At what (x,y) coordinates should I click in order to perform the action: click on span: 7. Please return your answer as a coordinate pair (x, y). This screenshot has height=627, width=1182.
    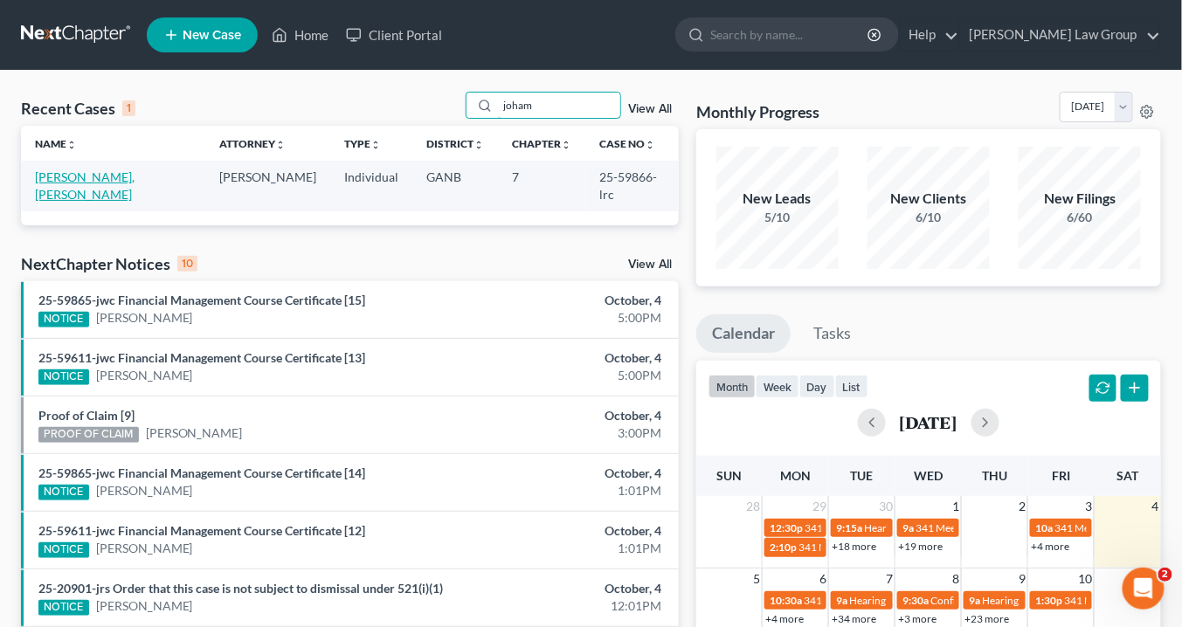
    Looking at the image, I should click on (889, 579).